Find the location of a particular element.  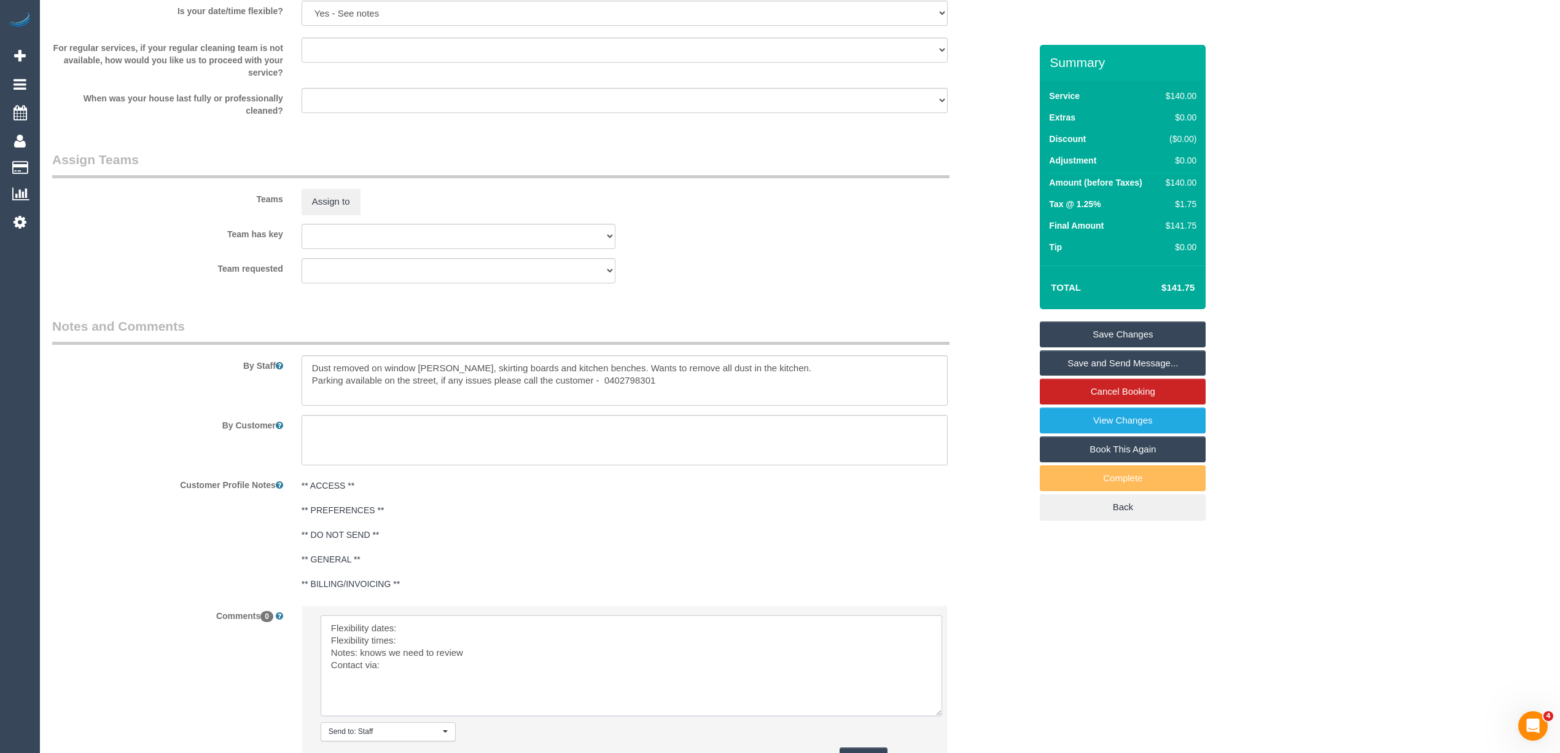

label: Discount is located at coordinates (1068, 139).